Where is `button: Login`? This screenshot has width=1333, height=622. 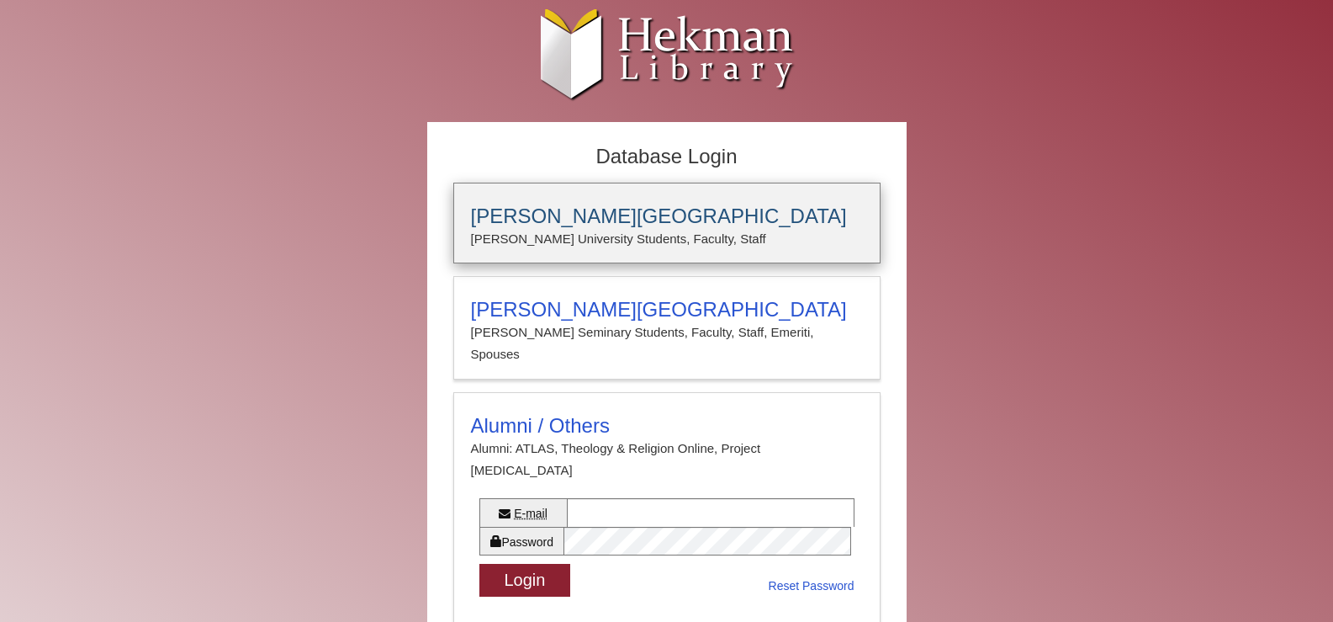 button: Login is located at coordinates (525, 579).